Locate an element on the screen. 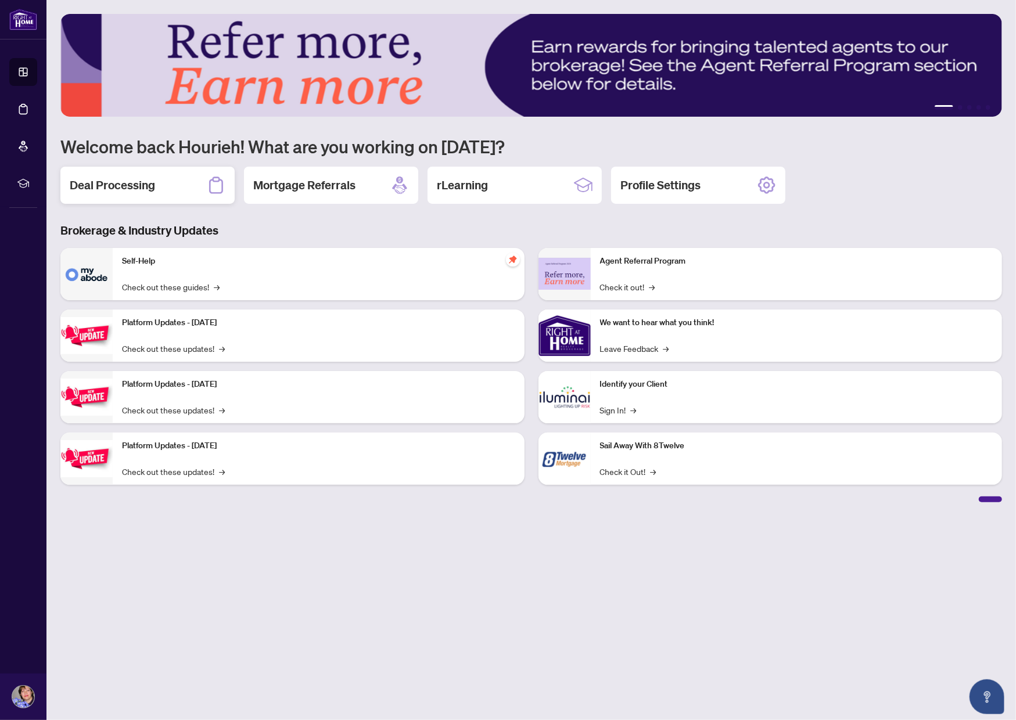 The width and height of the screenshot is (1016, 720). img: Sail Away With 8Twelve is located at coordinates (565, 459).